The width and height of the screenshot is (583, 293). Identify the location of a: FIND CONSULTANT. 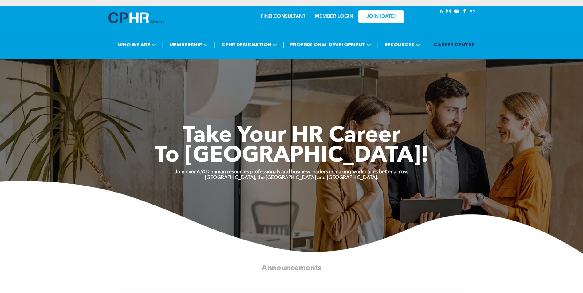
(283, 17).